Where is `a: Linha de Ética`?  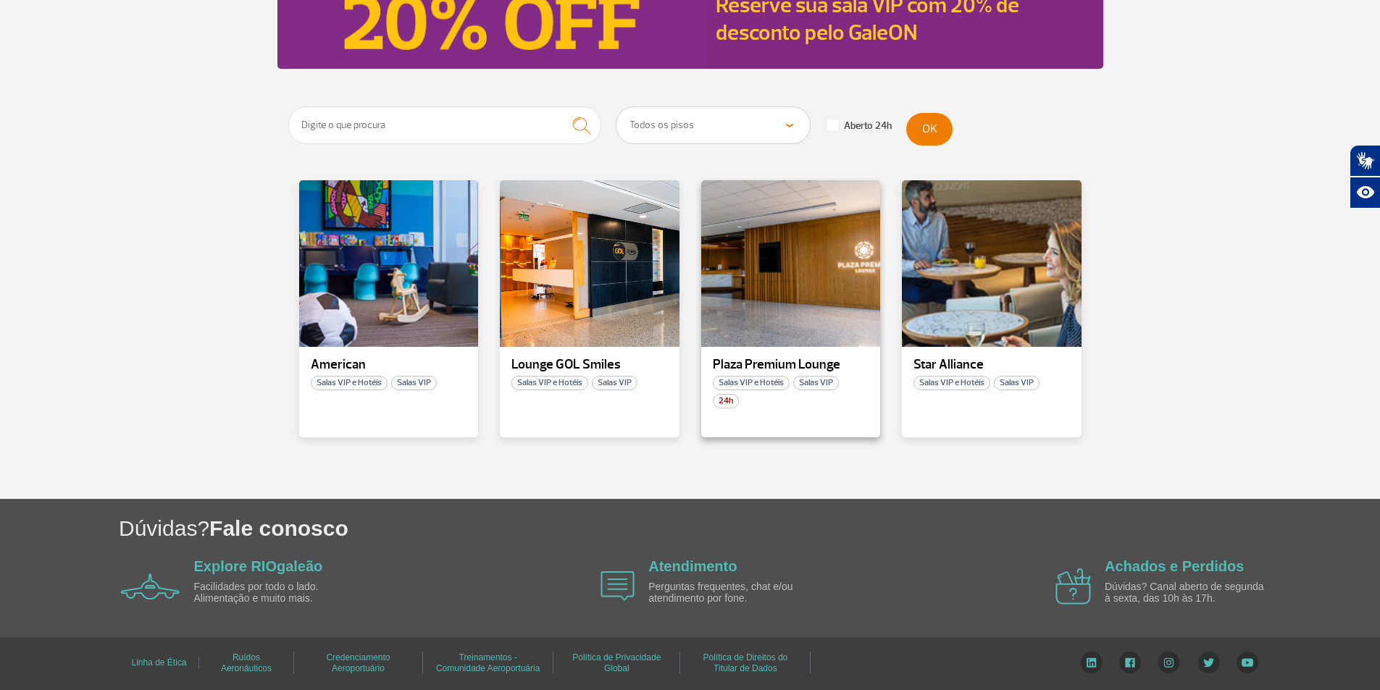
a: Linha de Ética is located at coordinates (159, 663).